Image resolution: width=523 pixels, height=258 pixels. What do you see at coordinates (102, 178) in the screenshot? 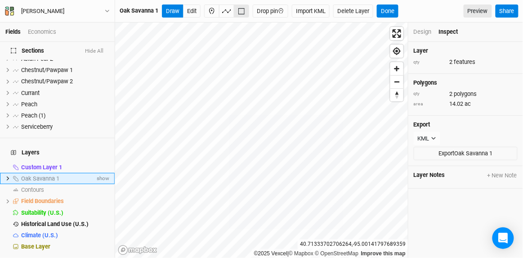
I see `span: show` at bounding box center [102, 178].